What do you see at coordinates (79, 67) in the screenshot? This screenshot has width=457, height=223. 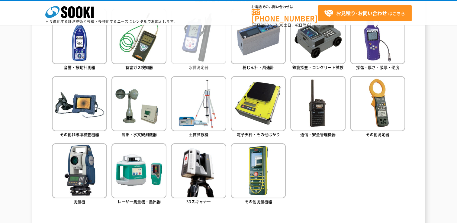 I see `span: 音響・振動計測器` at bounding box center [79, 67].